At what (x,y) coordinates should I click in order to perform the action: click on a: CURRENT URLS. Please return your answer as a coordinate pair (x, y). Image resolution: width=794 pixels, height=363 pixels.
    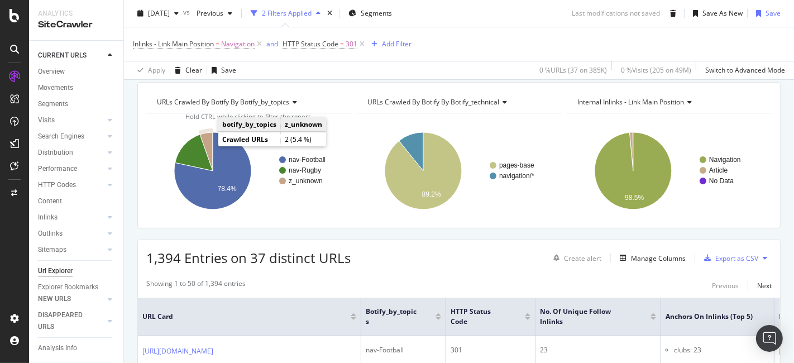
    Looking at the image, I should click on (71, 55).